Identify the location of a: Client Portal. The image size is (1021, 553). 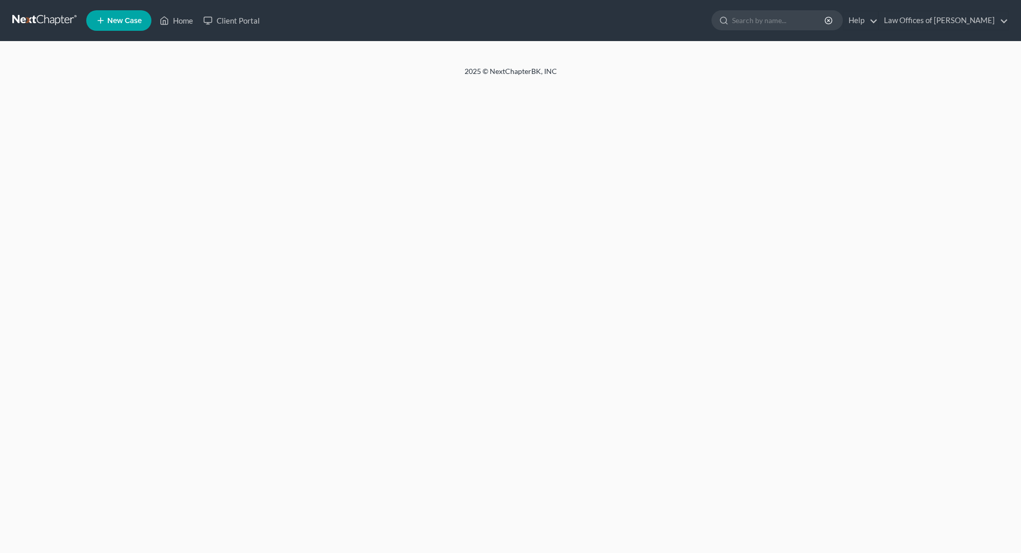
(232, 21).